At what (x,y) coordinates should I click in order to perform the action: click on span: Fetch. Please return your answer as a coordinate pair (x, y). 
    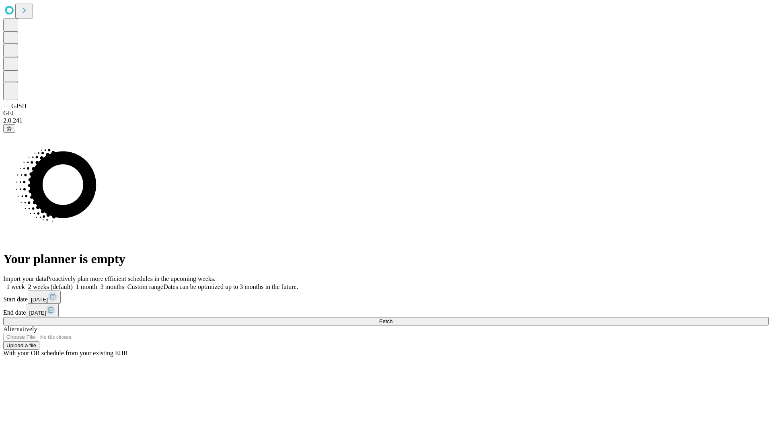
    Looking at the image, I should click on (385, 321).